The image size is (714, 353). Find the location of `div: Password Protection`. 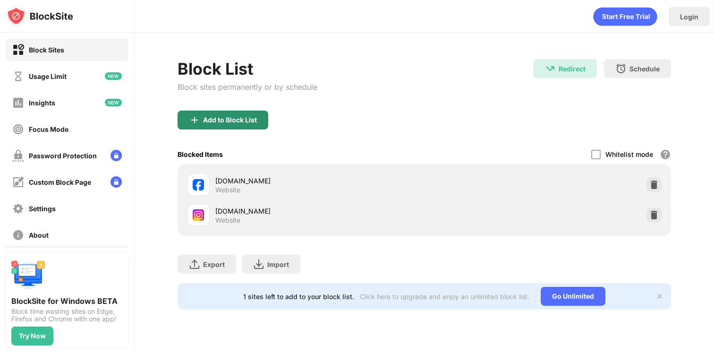

div: Password Protection is located at coordinates (63, 155).